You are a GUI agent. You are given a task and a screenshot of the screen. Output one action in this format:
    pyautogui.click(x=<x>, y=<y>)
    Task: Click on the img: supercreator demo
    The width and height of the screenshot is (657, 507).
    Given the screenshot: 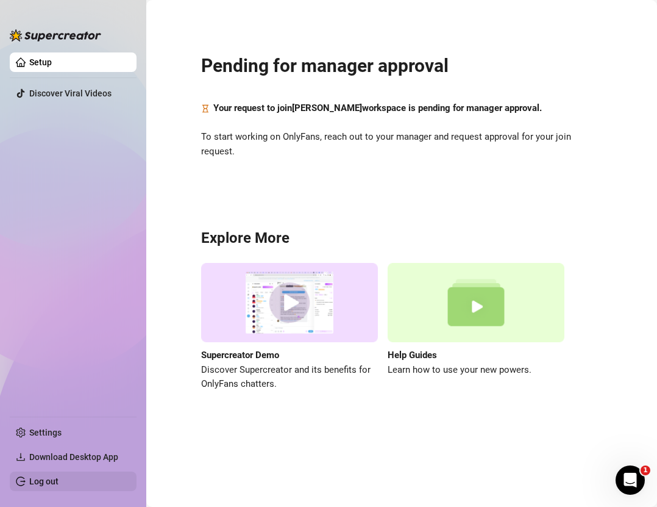 What is the action you would take?
    pyautogui.click(x=290, y=303)
    